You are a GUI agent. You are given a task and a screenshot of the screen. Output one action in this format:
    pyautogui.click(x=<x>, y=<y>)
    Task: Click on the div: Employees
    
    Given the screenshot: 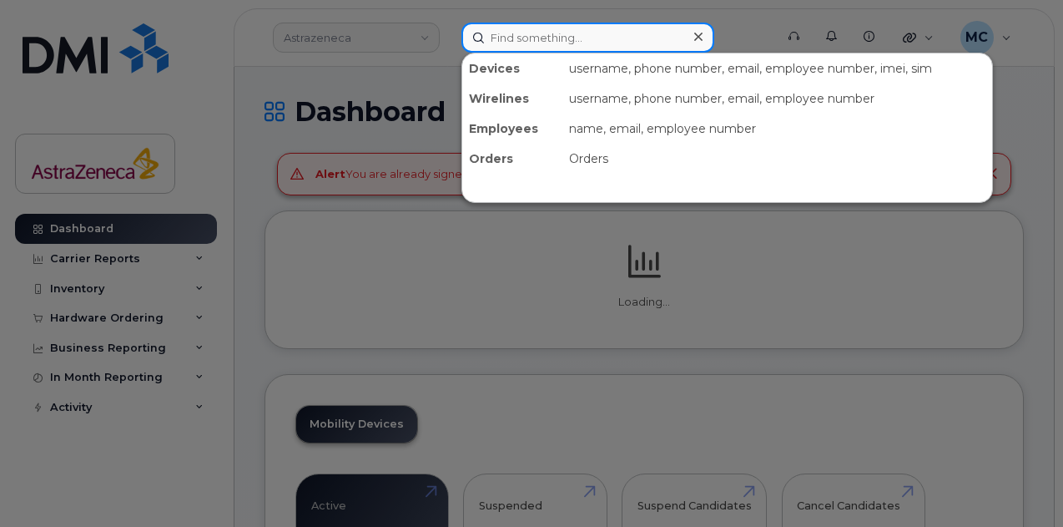 What is the action you would take?
    pyautogui.click(x=513, y=129)
    